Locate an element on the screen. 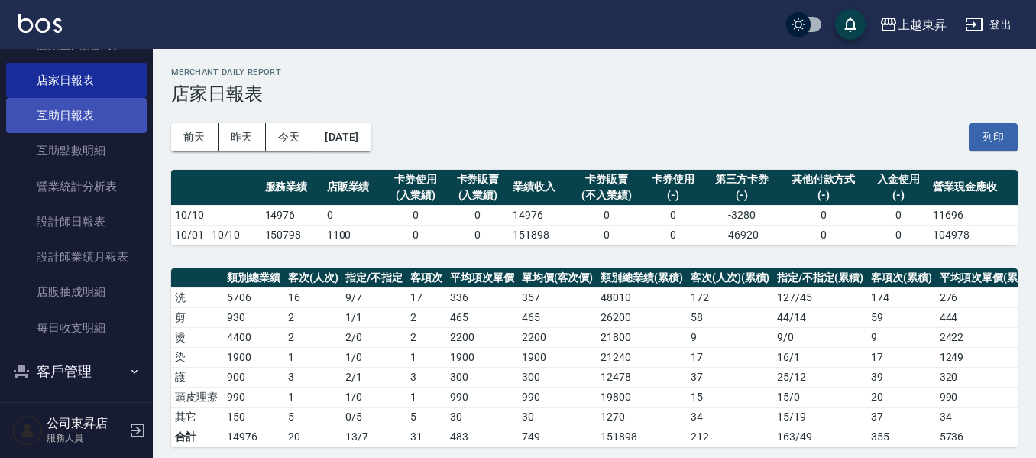 The image size is (1036, 458). button: 昨天 is located at coordinates (242, 137).